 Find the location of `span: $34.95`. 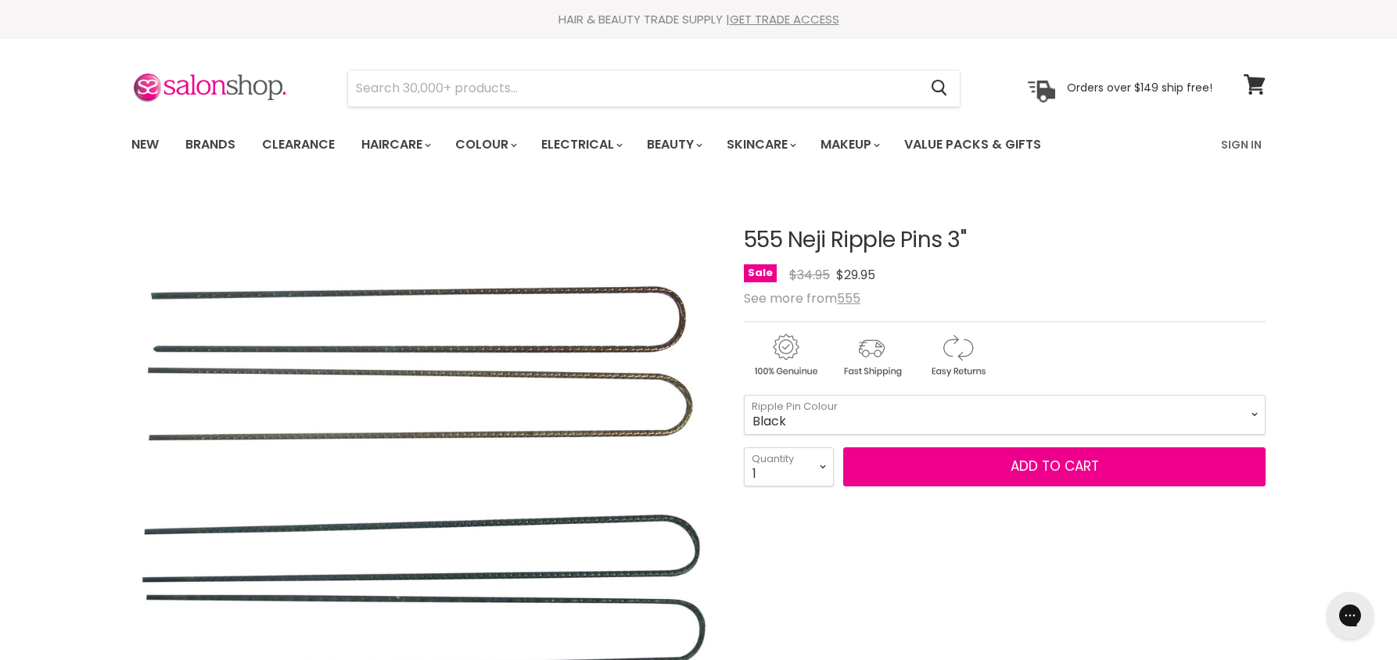

span: $34.95 is located at coordinates (810, 275).